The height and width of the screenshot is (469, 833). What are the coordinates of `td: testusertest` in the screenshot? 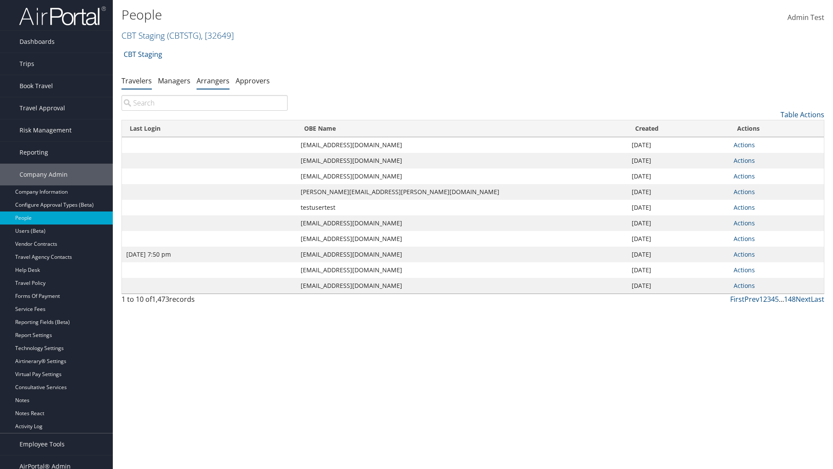 It's located at (462, 207).